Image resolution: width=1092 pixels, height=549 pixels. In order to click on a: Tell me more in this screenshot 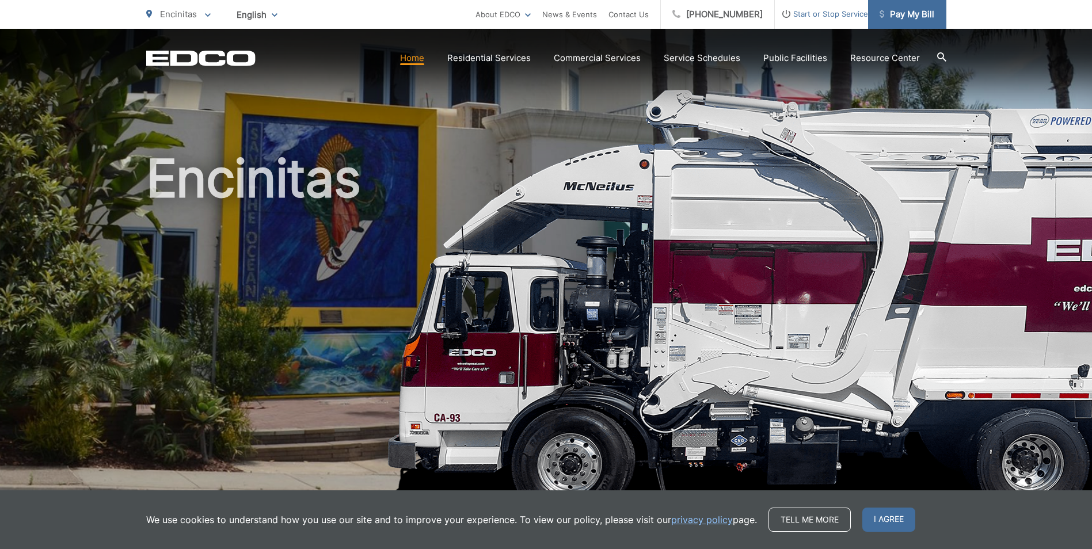, I will do `click(810, 520)`.